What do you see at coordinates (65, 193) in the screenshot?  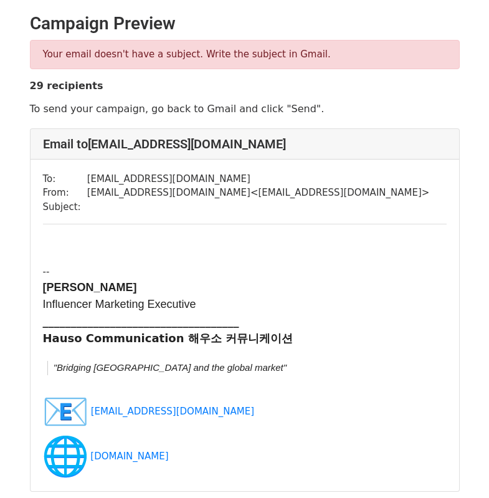 I see `td: From:` at bounding box center [65, 193].